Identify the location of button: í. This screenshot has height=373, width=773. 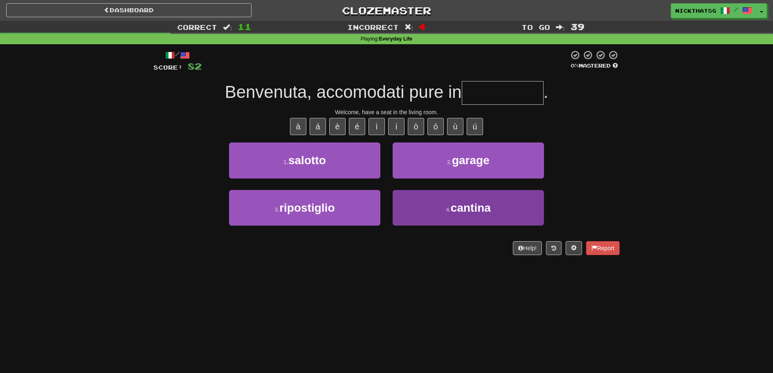
(396, 126).